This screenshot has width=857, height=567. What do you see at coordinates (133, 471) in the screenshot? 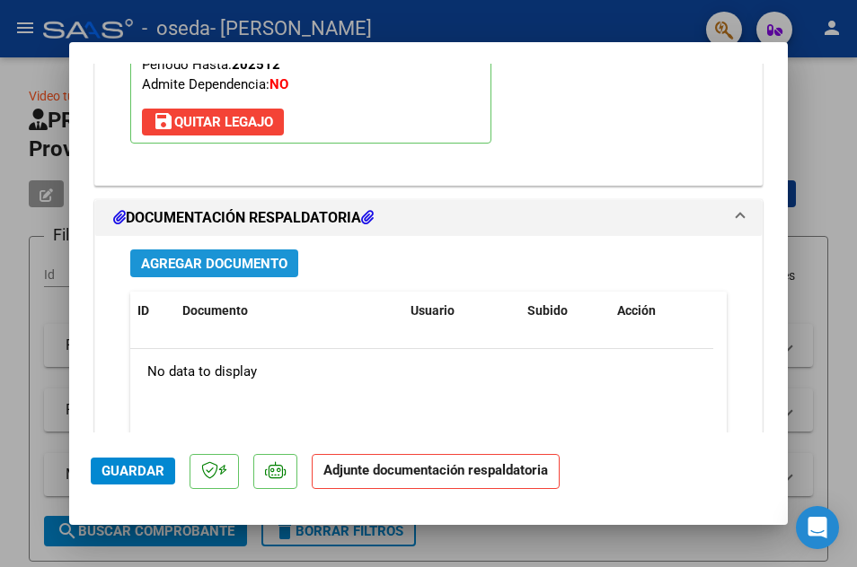
I see `span: Guardar` at bounding box center [133, 471].